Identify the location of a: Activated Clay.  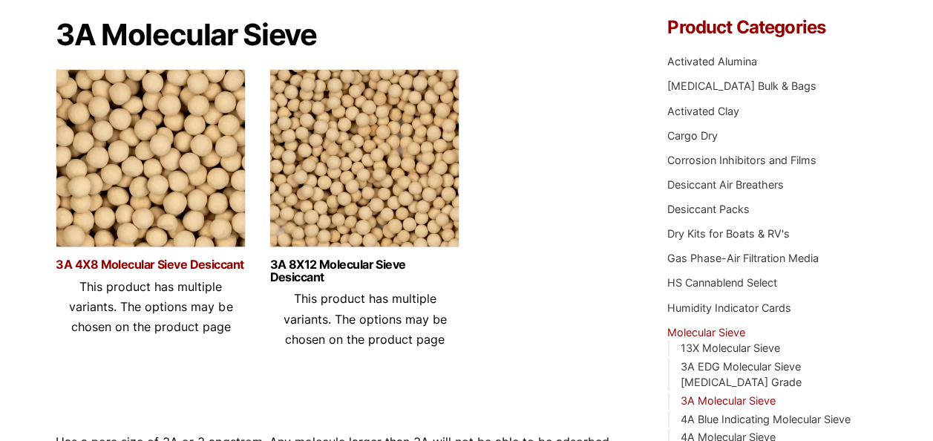
(703, 111).